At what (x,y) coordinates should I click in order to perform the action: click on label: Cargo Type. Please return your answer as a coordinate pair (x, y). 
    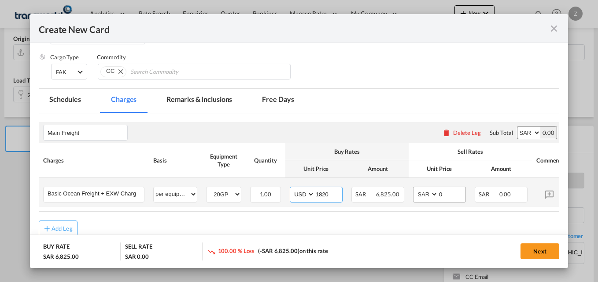
    Looking at the image, I should click on (64, 57).